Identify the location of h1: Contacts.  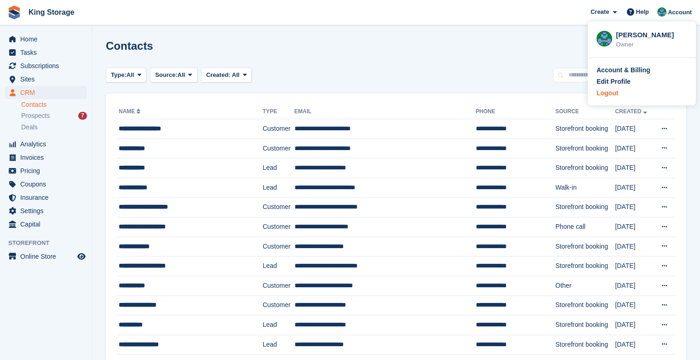
(129, 46).